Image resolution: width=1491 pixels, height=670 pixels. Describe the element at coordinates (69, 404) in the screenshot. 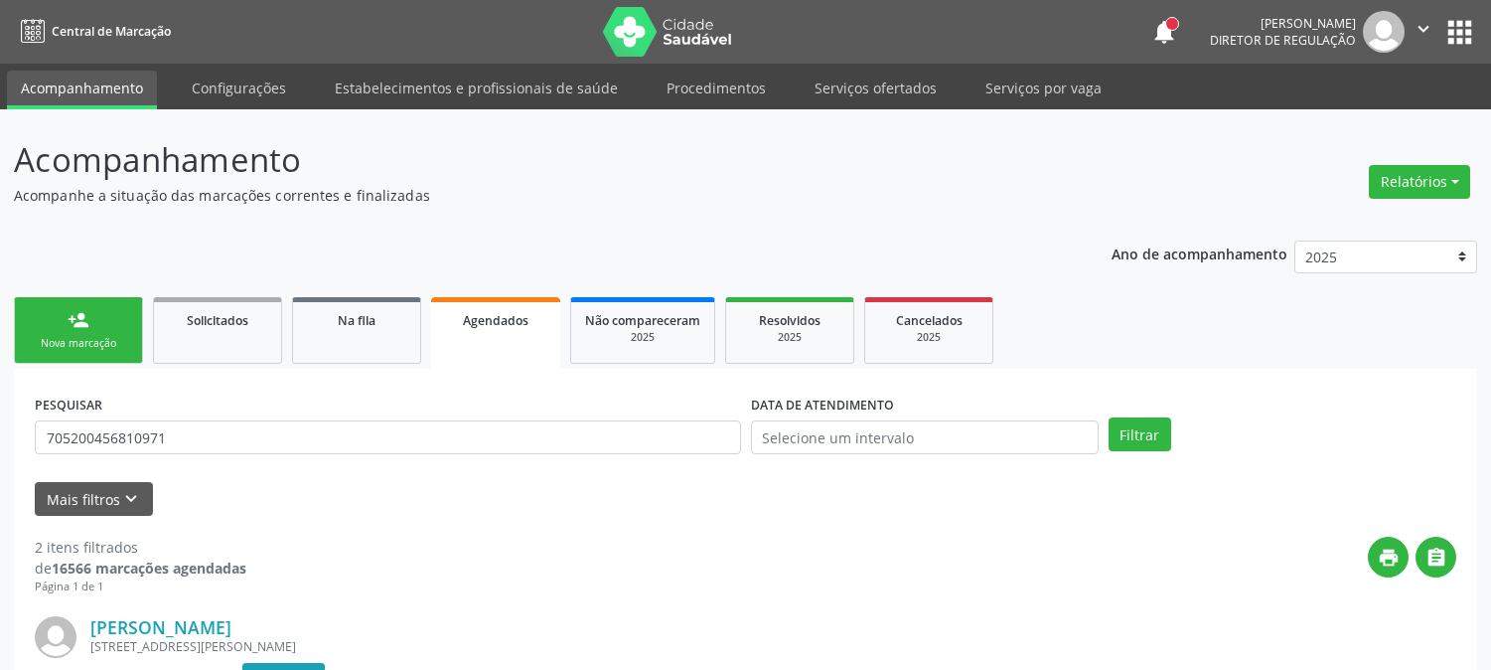

I see `label: PESQUISAR` at that location.